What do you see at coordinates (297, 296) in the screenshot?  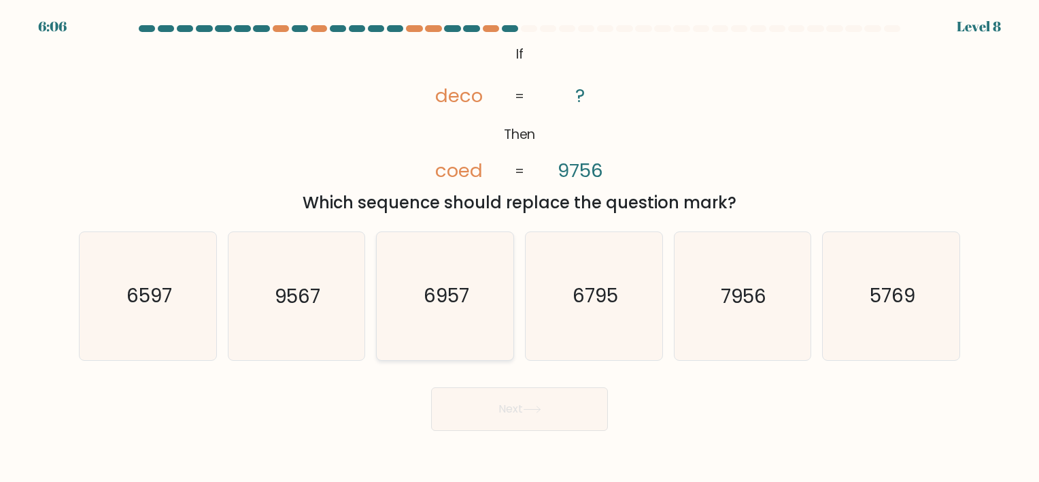 I see `text: 9567` at bounding box center [297, 296].